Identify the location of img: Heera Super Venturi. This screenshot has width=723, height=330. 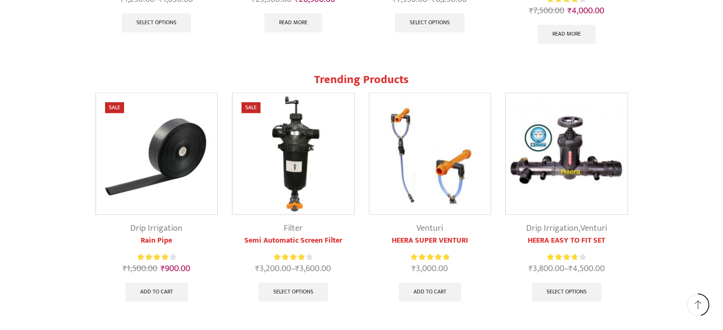
(430, 154).